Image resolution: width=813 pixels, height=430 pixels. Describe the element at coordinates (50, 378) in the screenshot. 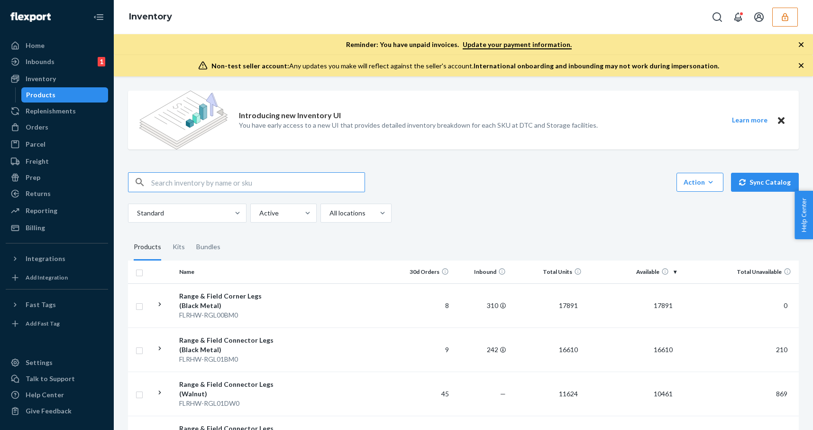

I see `div: Talk to Support` at that location.